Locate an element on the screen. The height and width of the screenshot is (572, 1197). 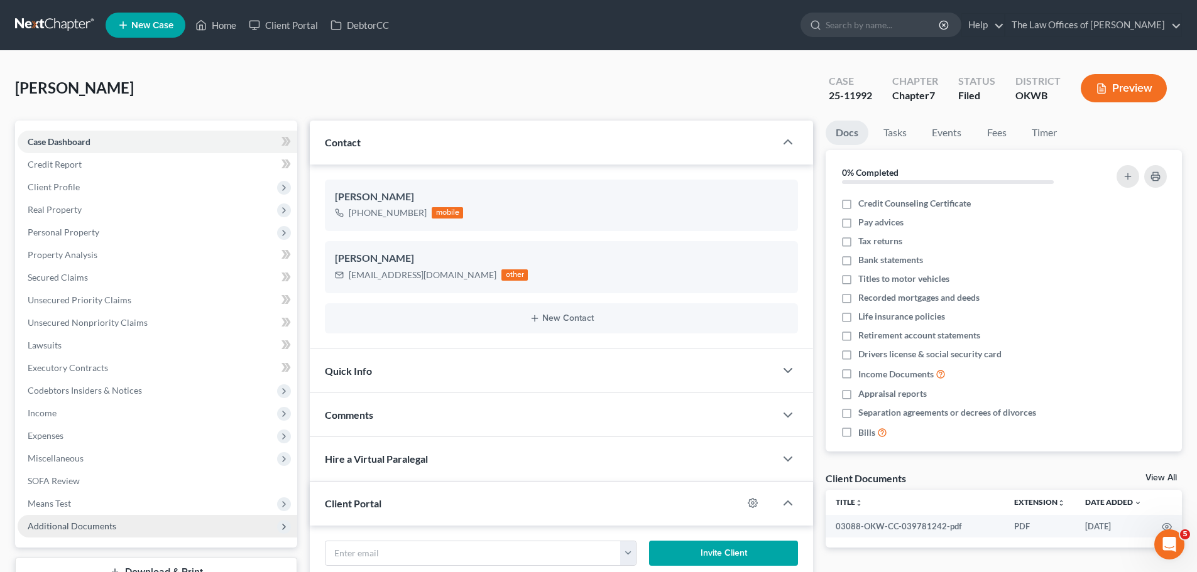
input: Search by name... is located at coordinates (883, 25).